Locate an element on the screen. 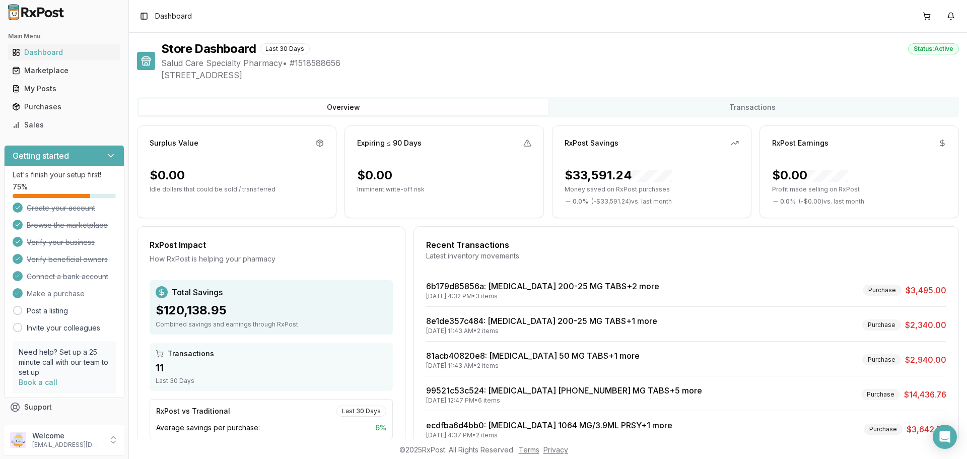  button: Feedback is located at coordinates (64, 425).